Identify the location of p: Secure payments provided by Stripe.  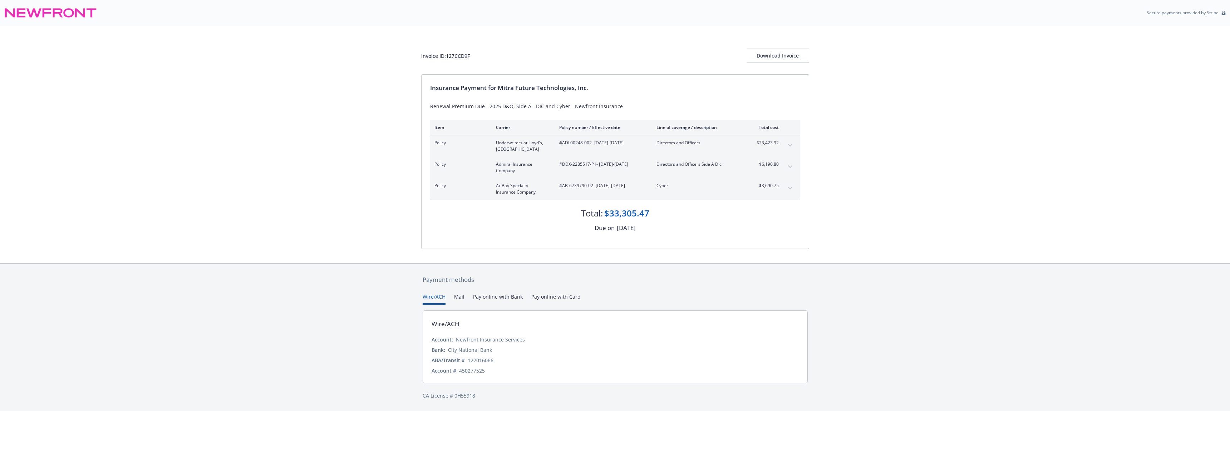
(1182, 13).